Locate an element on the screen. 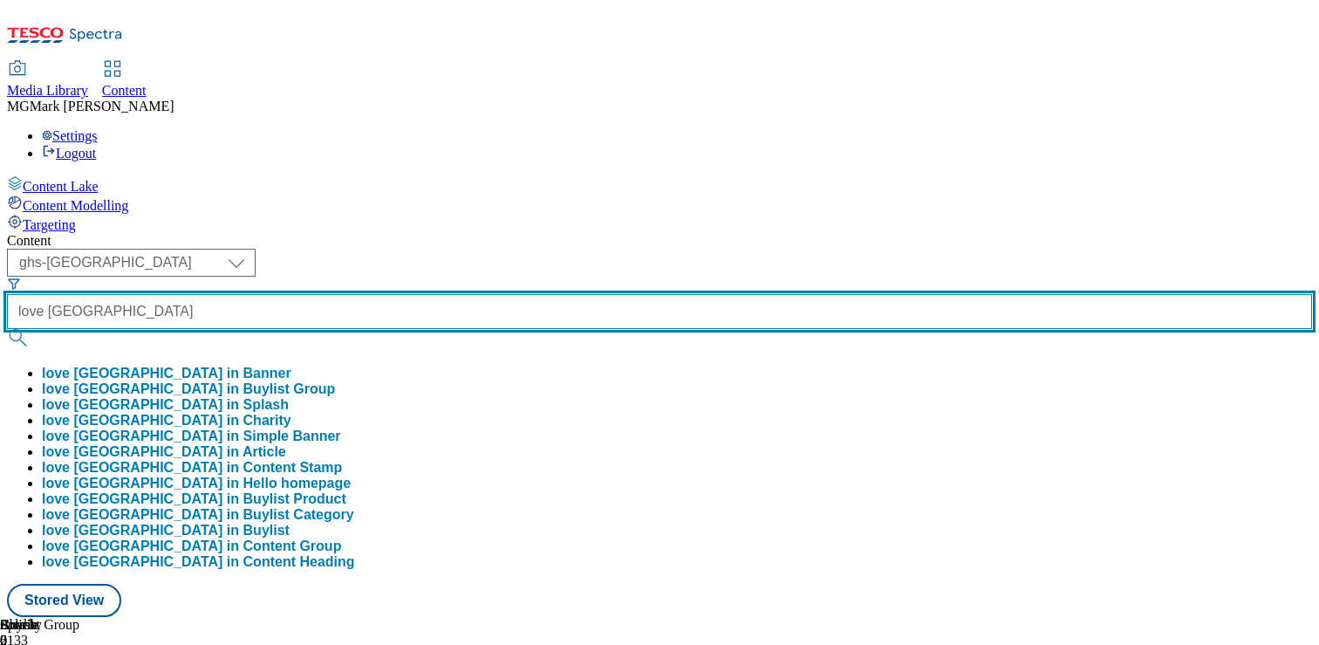 The width and height of the screenshot is (1319, 645). div: Content is located at coordinates (660, 241).